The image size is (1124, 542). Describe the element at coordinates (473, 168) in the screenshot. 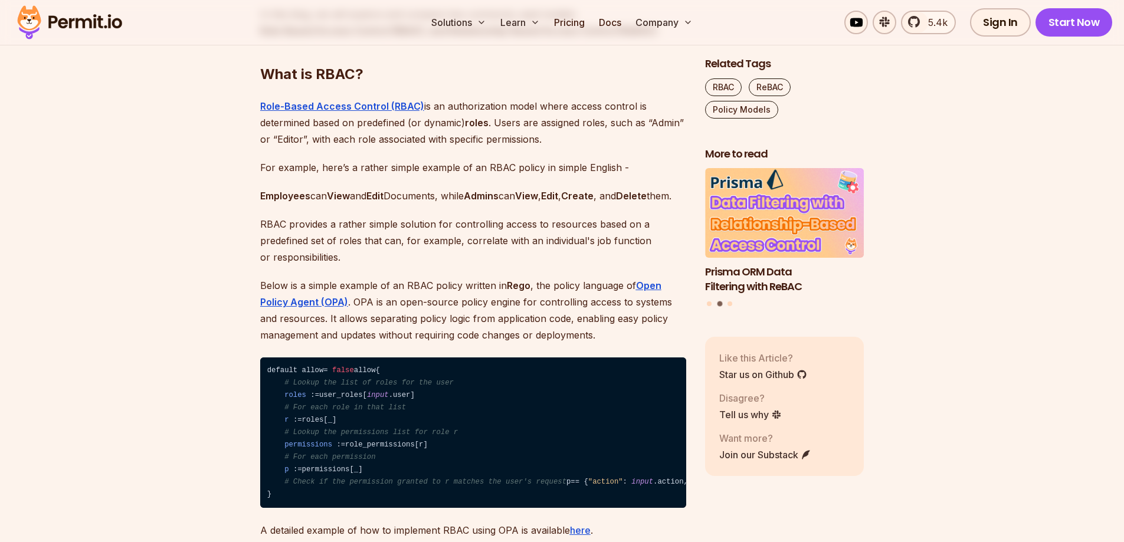

I see `p: For example, here’s a rather simple example of an RBAC policy in simple English -` at that location.